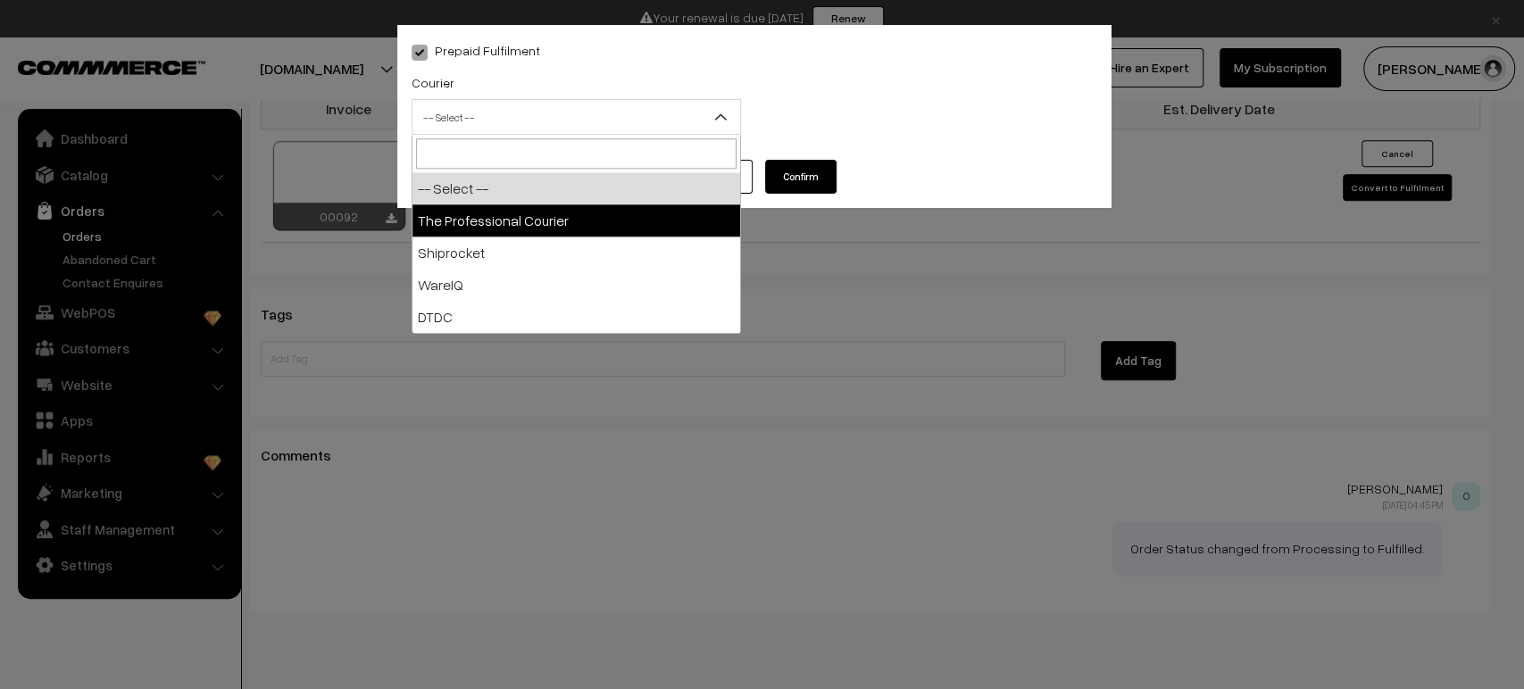 Image resolution: width=1524 pixels, height=689 pixels. What do you see at coordinates (576, 285) in the screenshot?
I see `li: WareIQ` at bounding box center [576, 285].